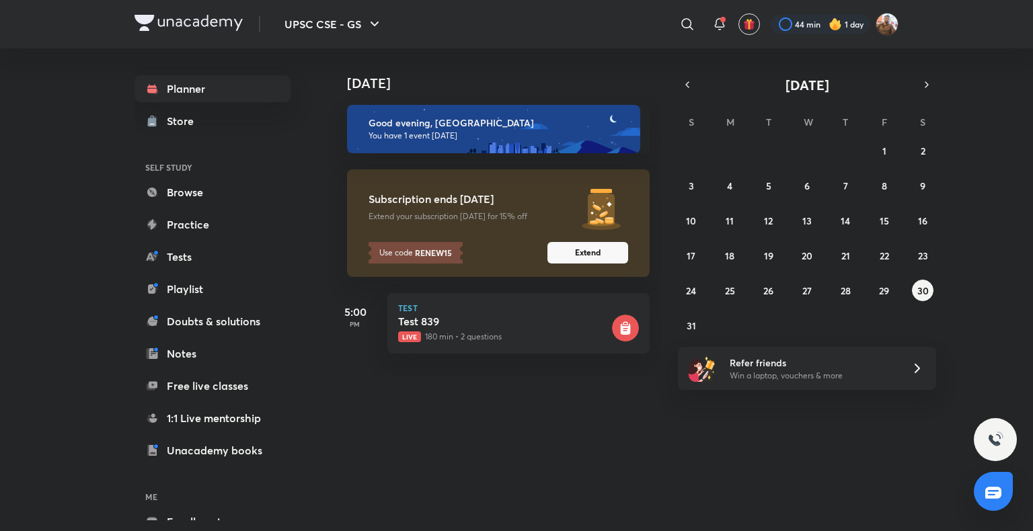  What do you see at coordinates (923, 122) in the screenshot?
I see `abbr: Saturday` at bounding box center [923, 122].